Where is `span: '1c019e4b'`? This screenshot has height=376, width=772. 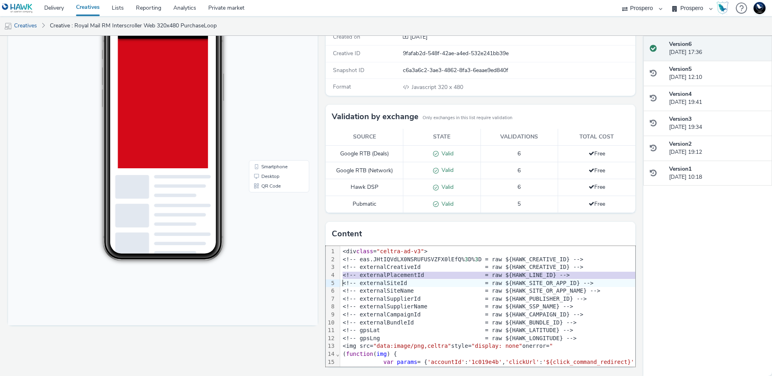
span: '1c019e4b' is located at coordinates (485, 362).